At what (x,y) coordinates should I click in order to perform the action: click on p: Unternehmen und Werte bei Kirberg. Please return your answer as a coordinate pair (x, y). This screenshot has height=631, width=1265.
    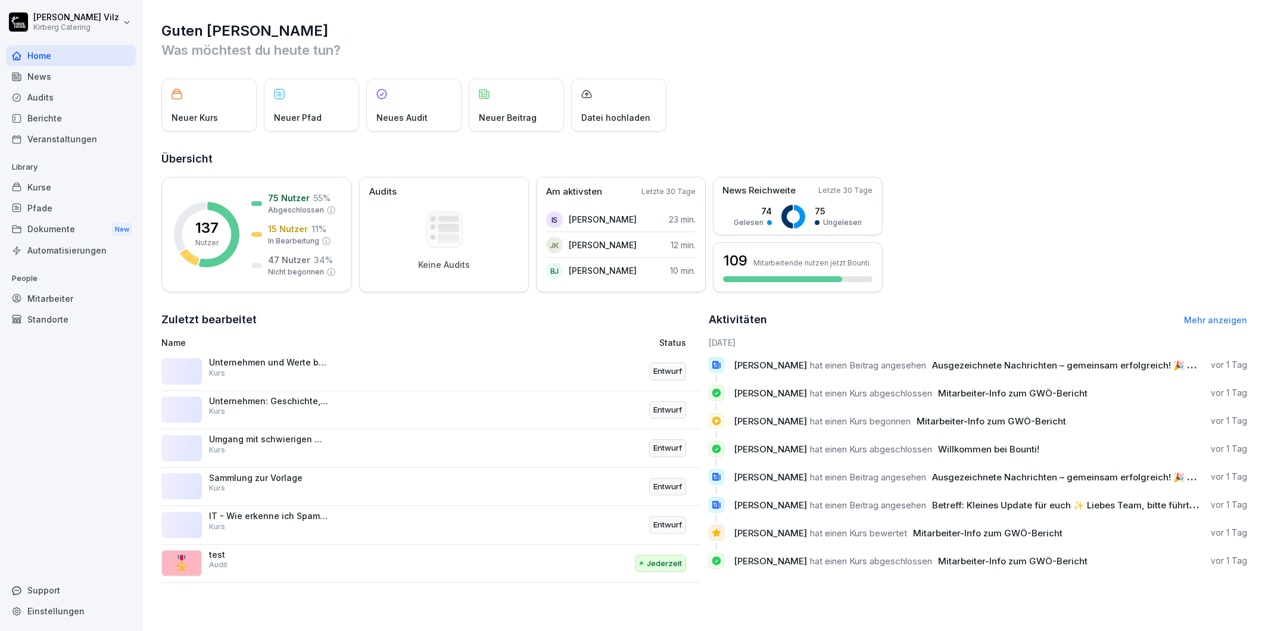
    Looking at the image, I should click on (269, 363).